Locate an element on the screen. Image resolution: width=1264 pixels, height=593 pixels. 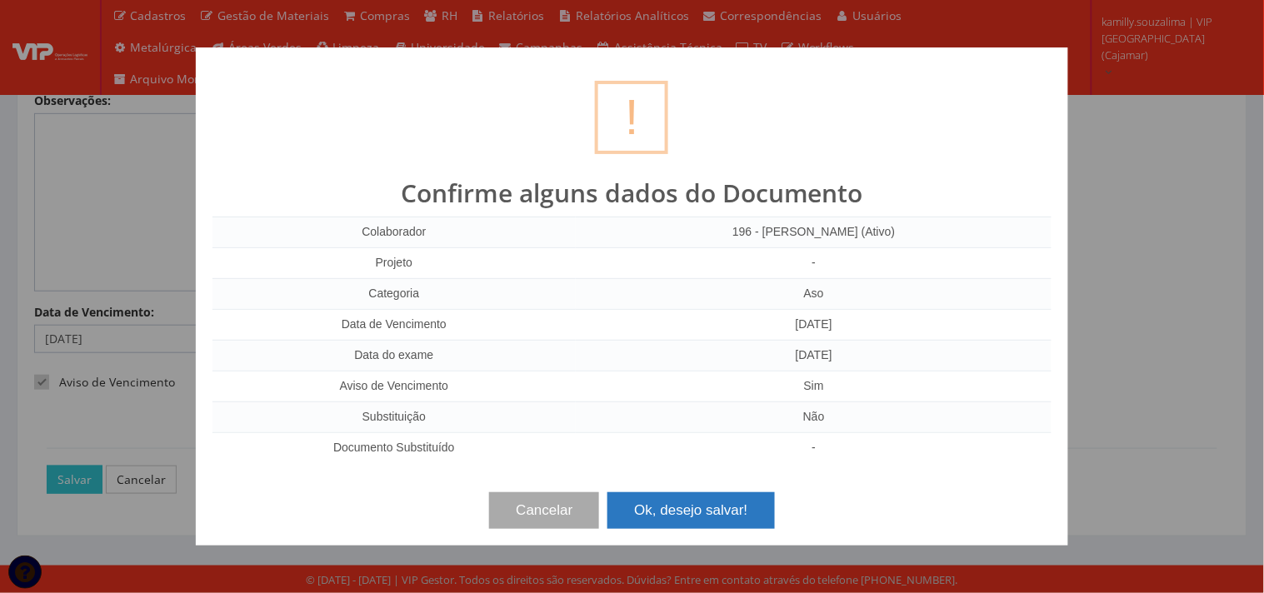
td: Data de Vencimento is located at coordinates (394, 324).